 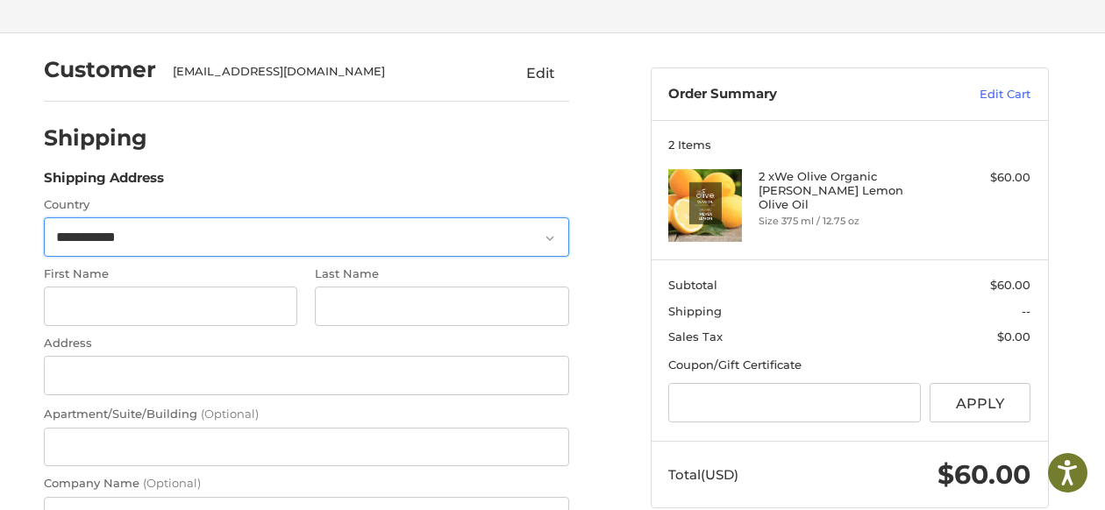 I want to click on label: Last Name, so click(x=442, y=275).